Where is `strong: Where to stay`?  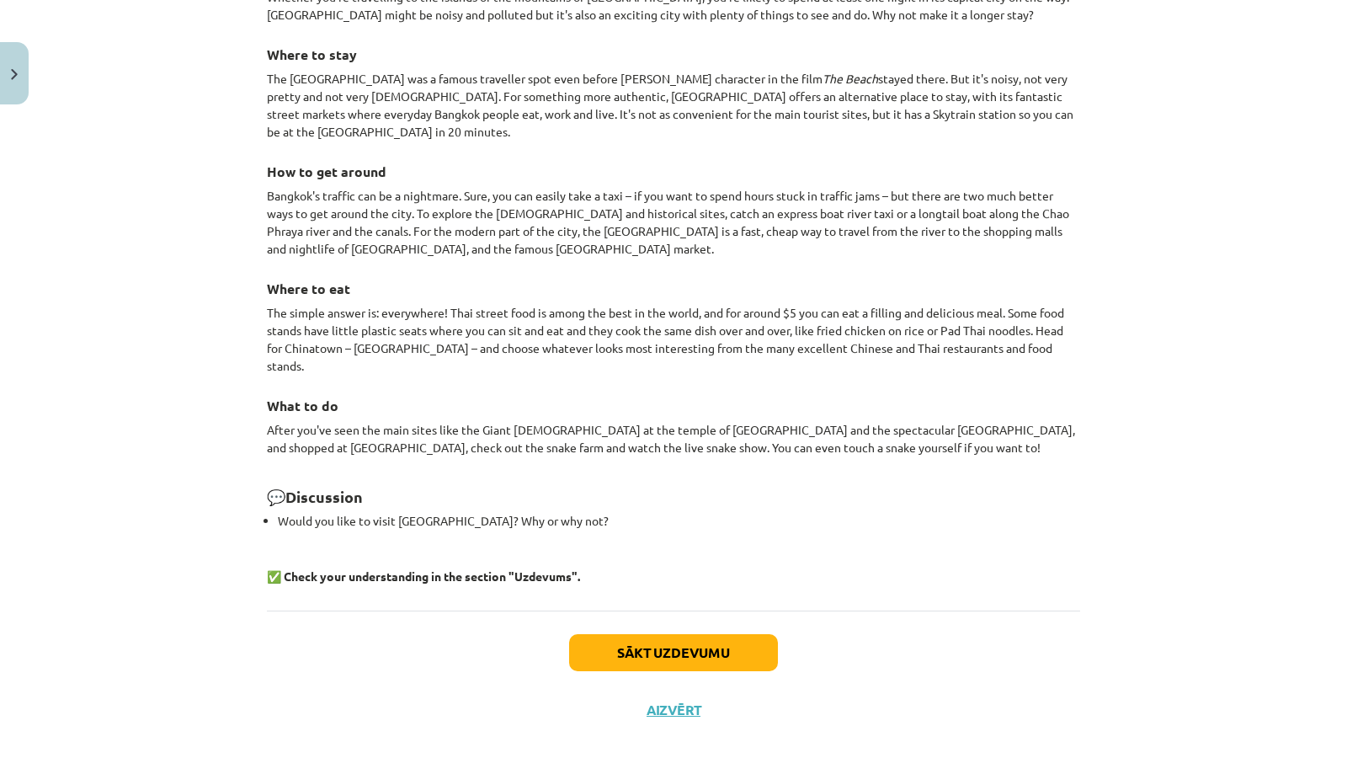
strong: Where to stay is located at coordinates (312, 54).